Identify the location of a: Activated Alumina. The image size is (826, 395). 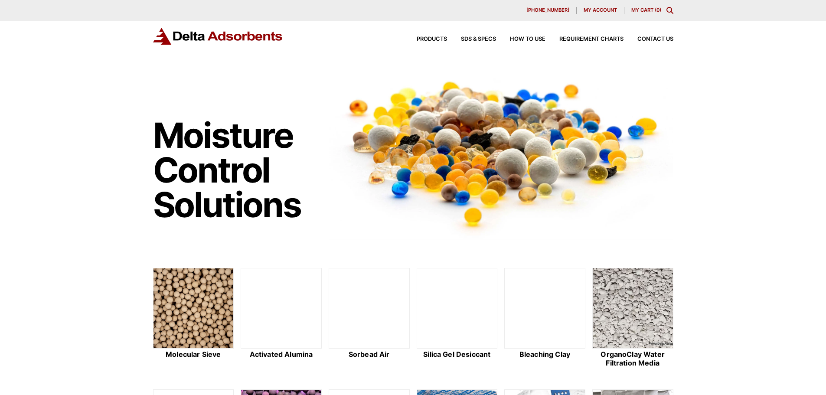
(281, 318).